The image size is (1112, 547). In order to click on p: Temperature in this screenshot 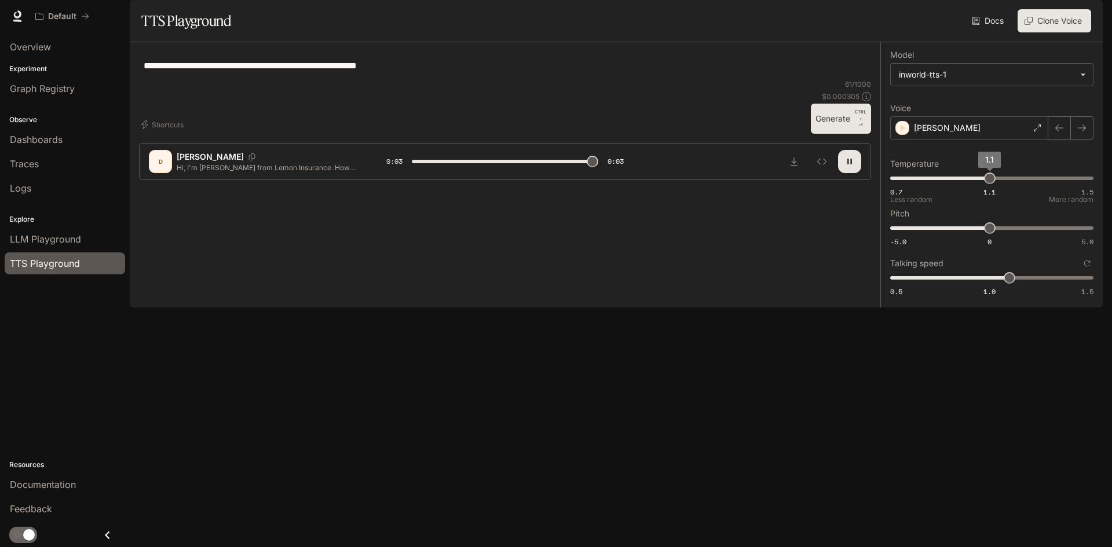, I will do `click(914, 164)`.